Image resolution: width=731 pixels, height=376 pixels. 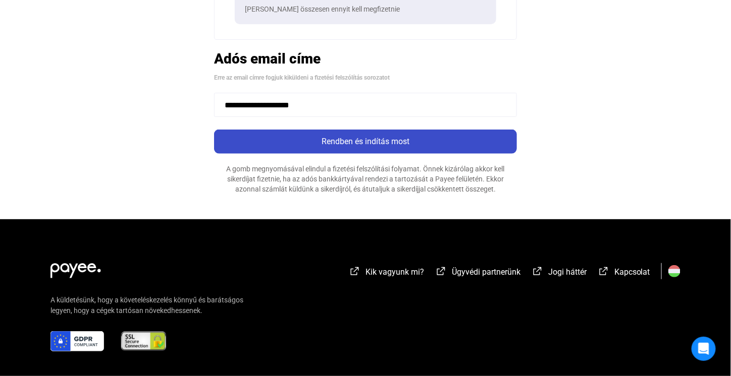 I want to click on div: Open Intercom Messenger, so click(x=703, y=349).